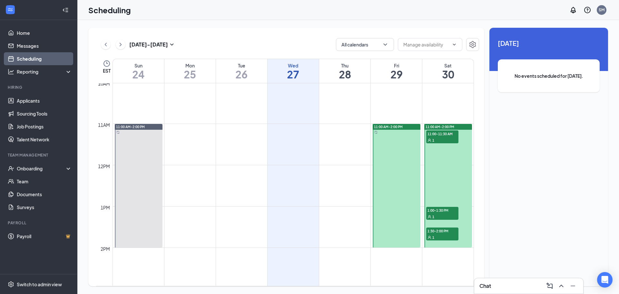  What do you see at coordinates (138, 65) in the screenshot?
I see `div: Sun` at bounding box center [138, 65].